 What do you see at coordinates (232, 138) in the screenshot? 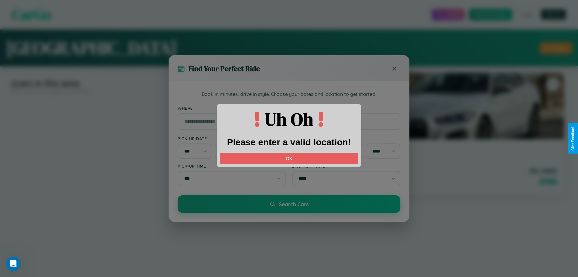
I see `label: Pick-up Date` at bounding box center [232, 138].